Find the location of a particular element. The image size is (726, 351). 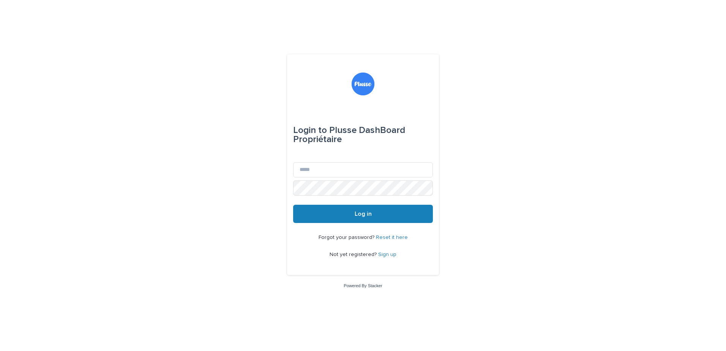

a: Powered By Stacker is located at coordinates (363, 286).